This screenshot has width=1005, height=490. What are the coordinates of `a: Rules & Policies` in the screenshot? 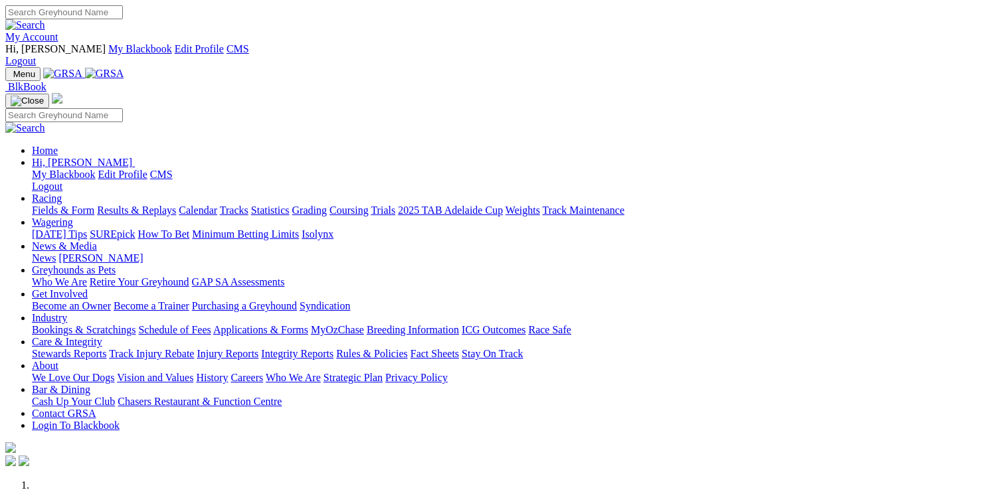 It's located at (372, 353).